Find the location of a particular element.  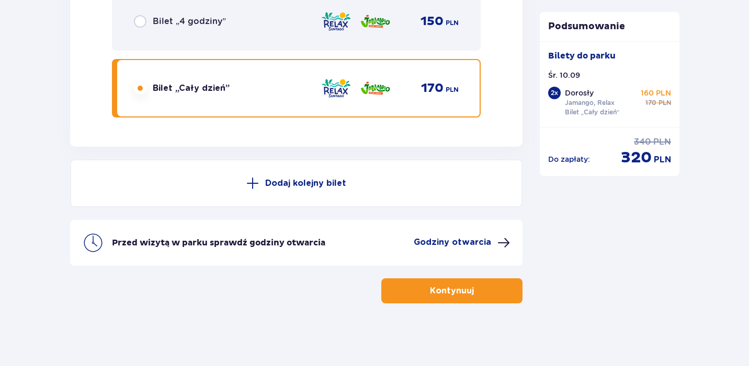

p: Podsumowanie is located at coordinates (610, 27).